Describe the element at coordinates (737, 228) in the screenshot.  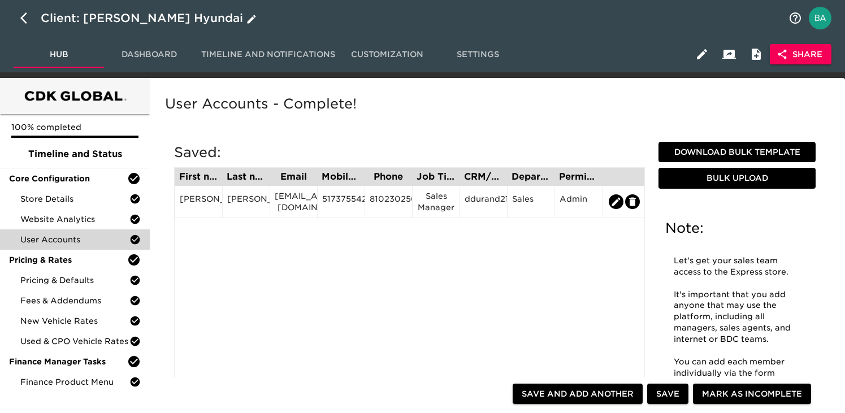
I see `h5: Note:` at that location.